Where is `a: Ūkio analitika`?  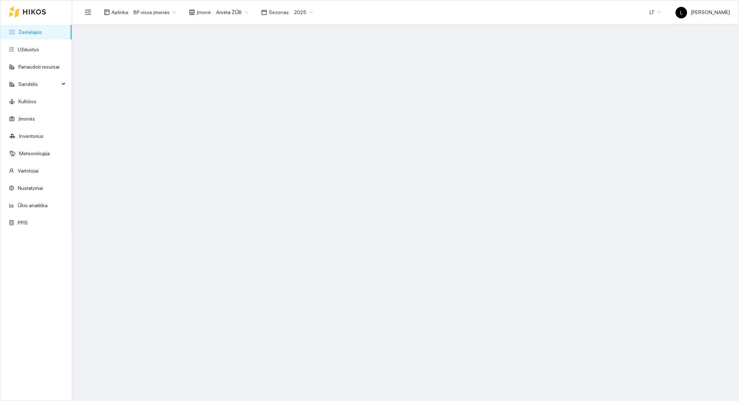 a: Ūkio analitika is located at coordinates (32, 205).